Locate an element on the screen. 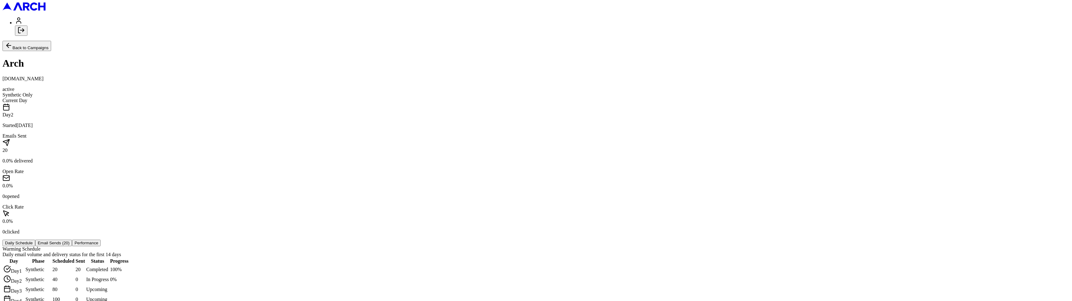 Image resolution: width=1072 pixels, height=301 pixels. div: Completed is located at coordinates (98, 270).